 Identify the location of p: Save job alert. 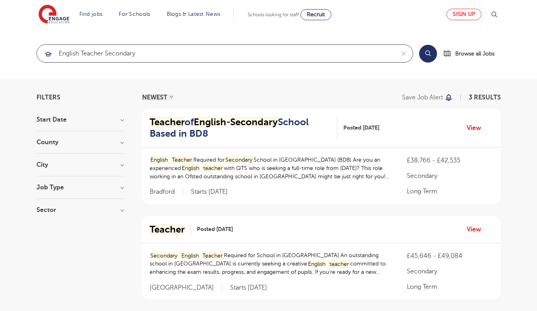
(422, 98).